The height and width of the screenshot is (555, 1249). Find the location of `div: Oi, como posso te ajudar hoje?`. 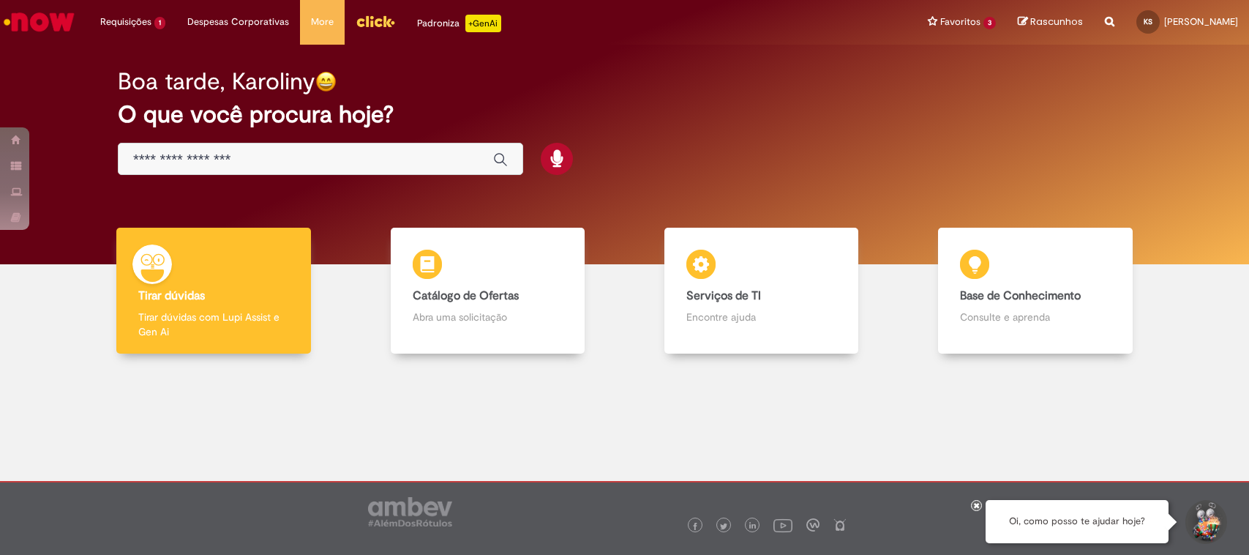

div: Oi, como posso te ajudar hoje? is located at coordinates (1077, 521).